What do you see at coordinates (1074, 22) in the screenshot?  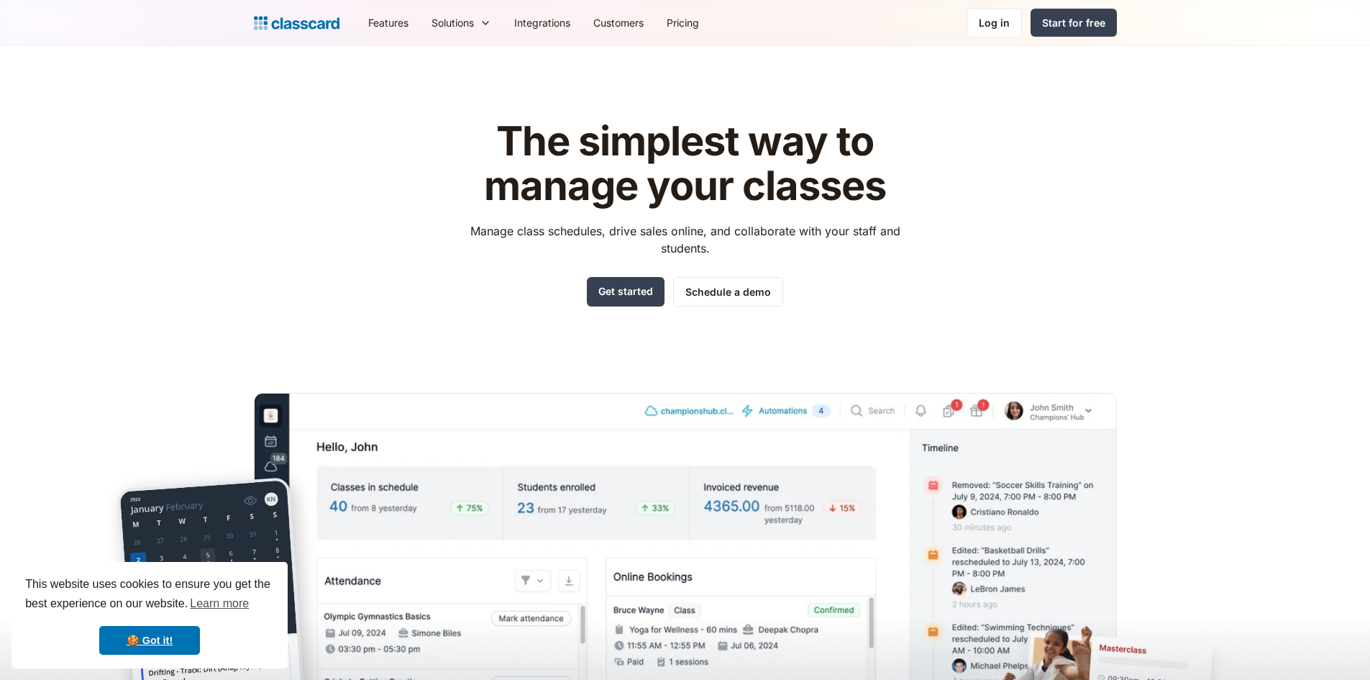 I see `a: Start for free` at bounding box center [1074, 22].